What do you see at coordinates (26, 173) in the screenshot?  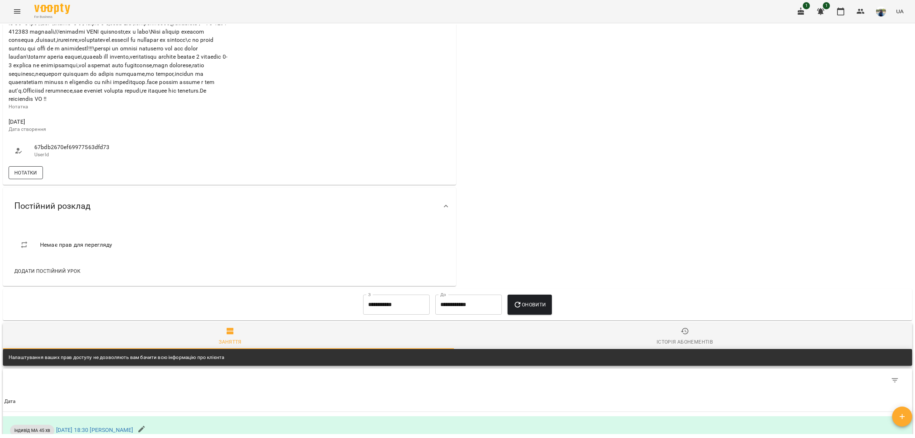 I see `button: Нотатки` at bounding box center [26, 173].